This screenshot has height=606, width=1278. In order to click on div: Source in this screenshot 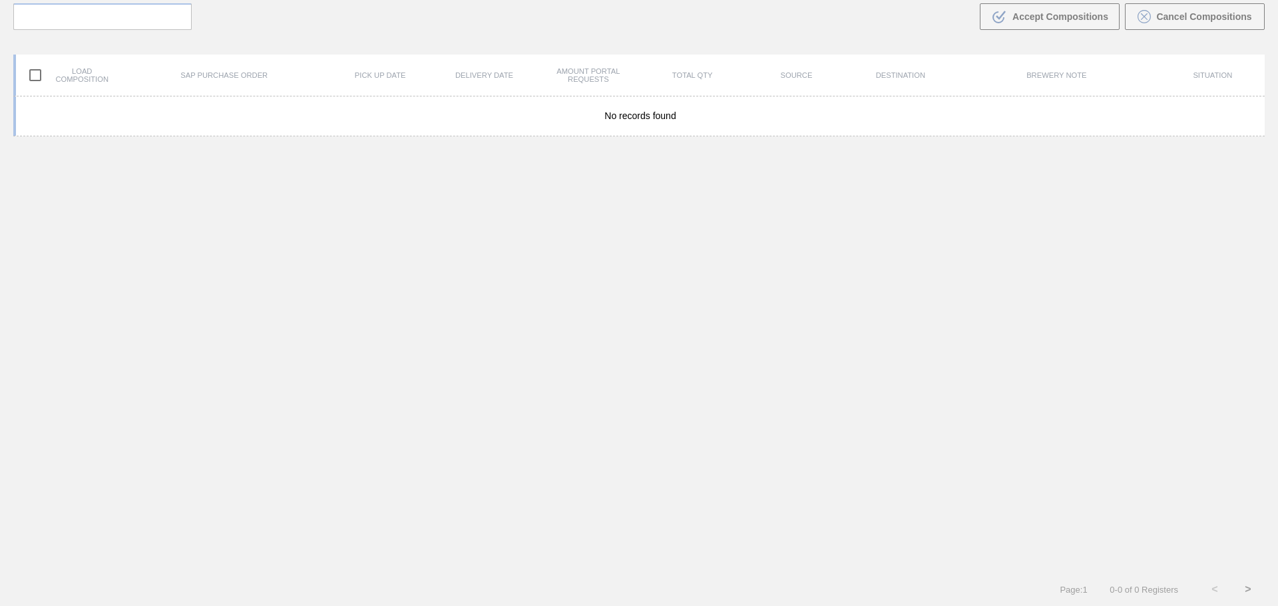, I will do `click(796, 75)`.